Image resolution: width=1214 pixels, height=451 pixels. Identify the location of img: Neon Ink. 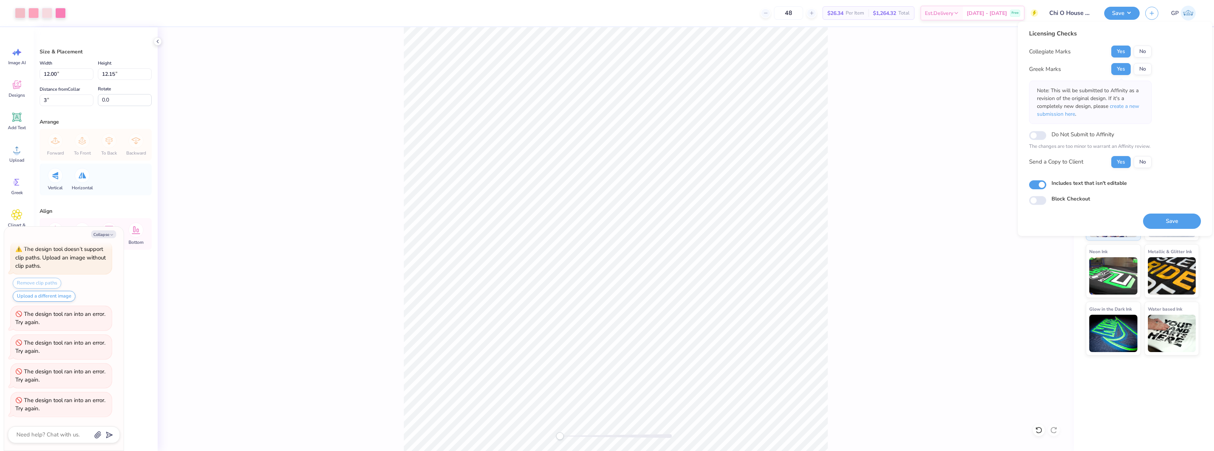
(1113, 276).